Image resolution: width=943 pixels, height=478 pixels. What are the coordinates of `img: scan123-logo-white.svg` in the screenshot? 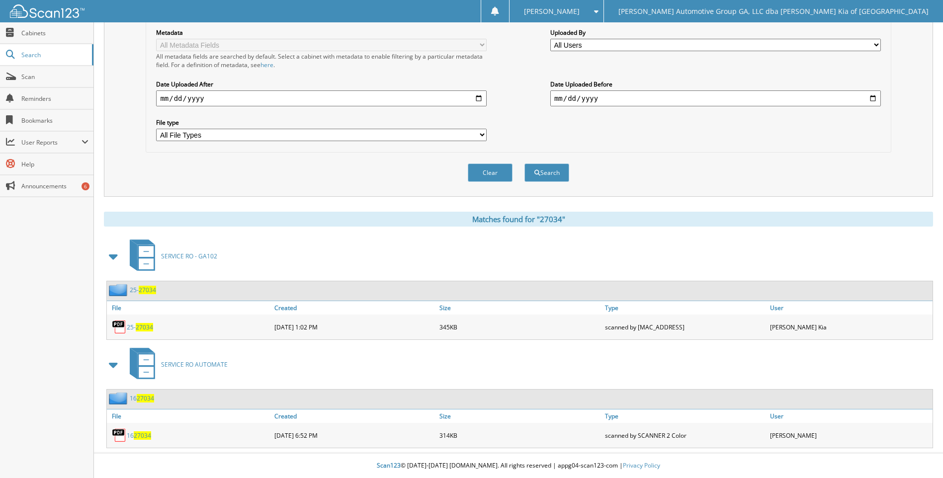 It's located at (47, 11).